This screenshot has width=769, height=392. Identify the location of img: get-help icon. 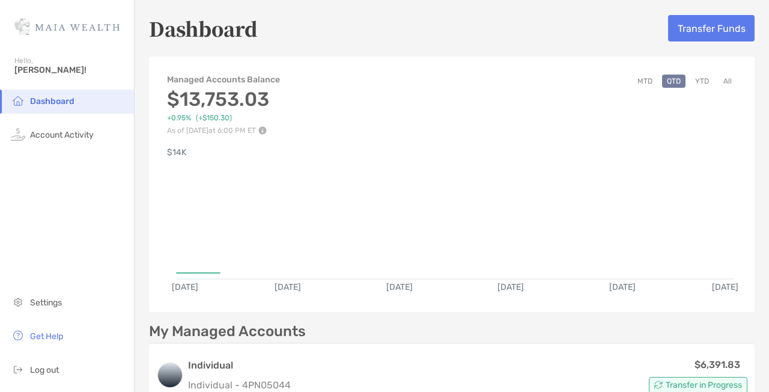
(18, 335).